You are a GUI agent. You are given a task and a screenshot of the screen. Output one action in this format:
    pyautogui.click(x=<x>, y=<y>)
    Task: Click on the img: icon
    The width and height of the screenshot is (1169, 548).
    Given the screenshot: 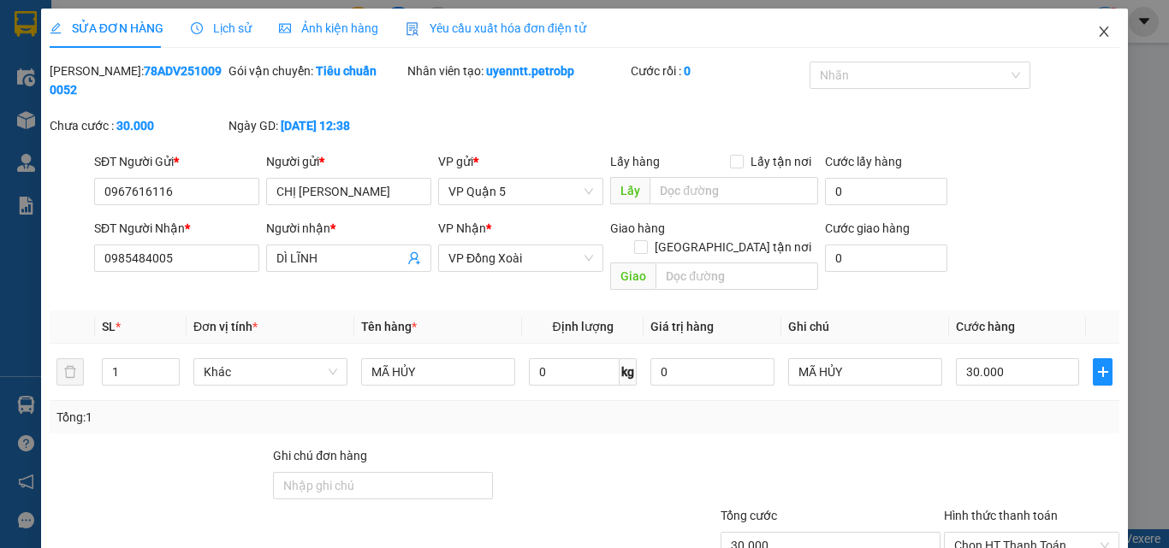 What is the action you would take?
    pyautogui.click(x=412, y=29)
    